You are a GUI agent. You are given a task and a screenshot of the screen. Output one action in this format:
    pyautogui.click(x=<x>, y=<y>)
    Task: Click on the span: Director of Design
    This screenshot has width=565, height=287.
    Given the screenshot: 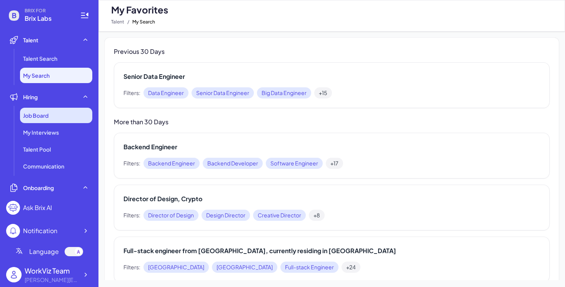 What is the action you would take?
    pyautogui.click(x=171, y=215)
    